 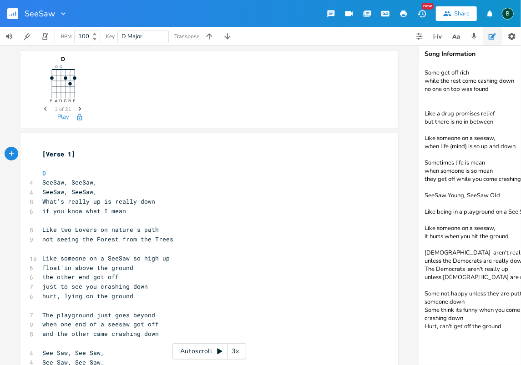 What do you see at coordinates (61, 101) in the screenshot?
I see `text: D` at bounding box center [61, 101].